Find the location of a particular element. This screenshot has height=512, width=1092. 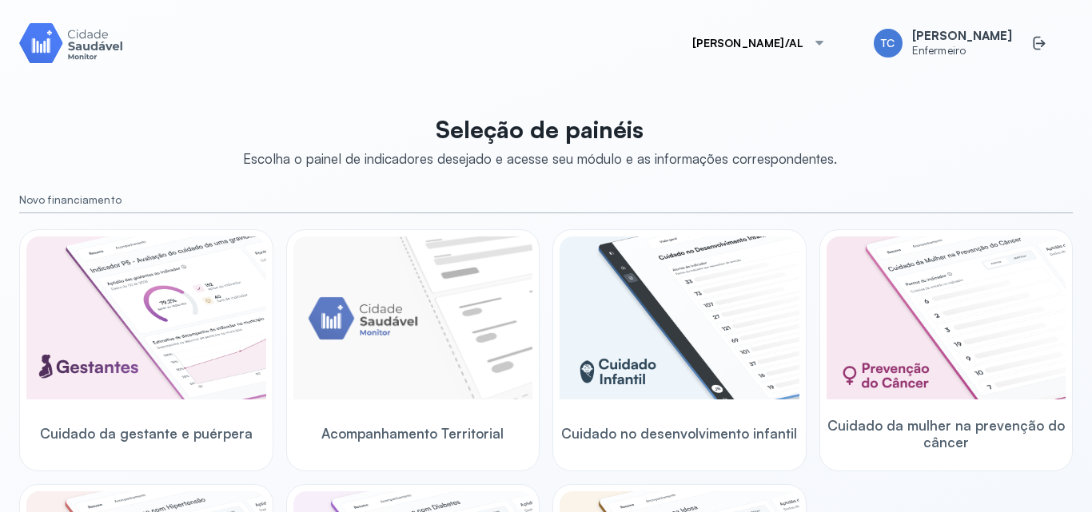

img: placeholder-module-ilustration.png is located at coordinates (413, 318).